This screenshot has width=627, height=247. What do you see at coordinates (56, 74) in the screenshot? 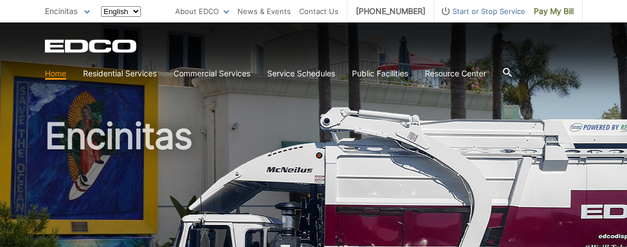
I see `a: Home` at bounding box center [56, 74].